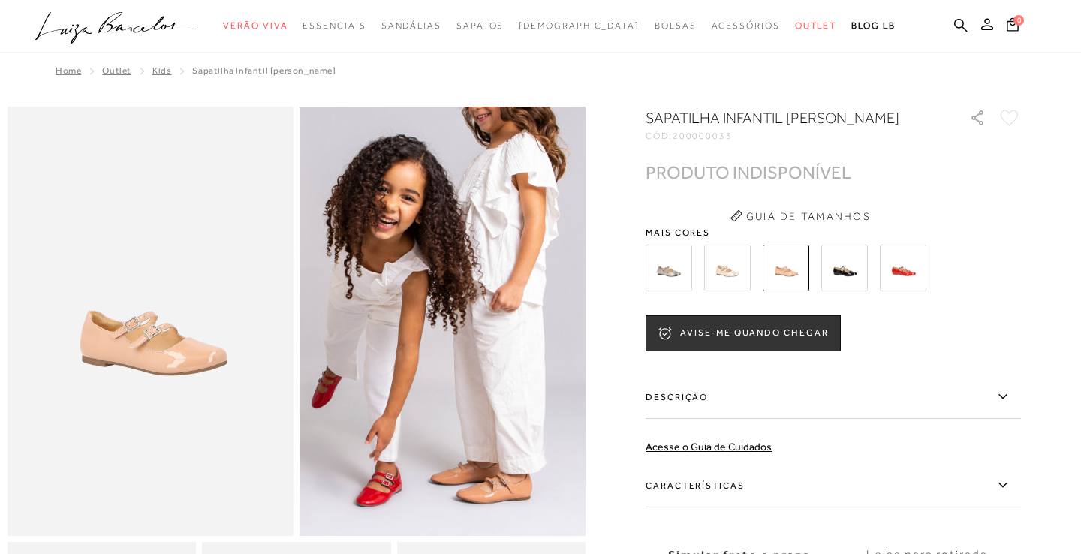 Image resolution: width=1081 pixels, height=554 pixels. Describe the element at coordinates (709, 447) in the screenshot. I see `a: Acesse o Guia de Cuidados` at that location.